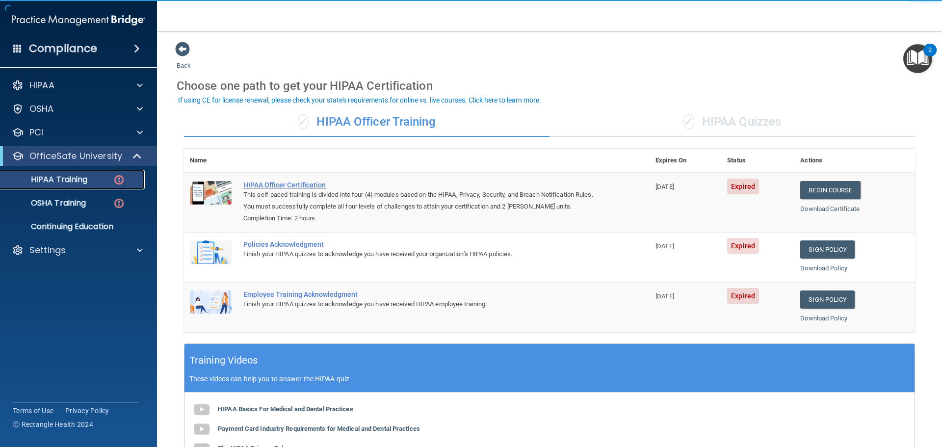 The width and height of the screenshot is (942, 447). I want to click on a: OfficeSafe University, so click(77, 156).